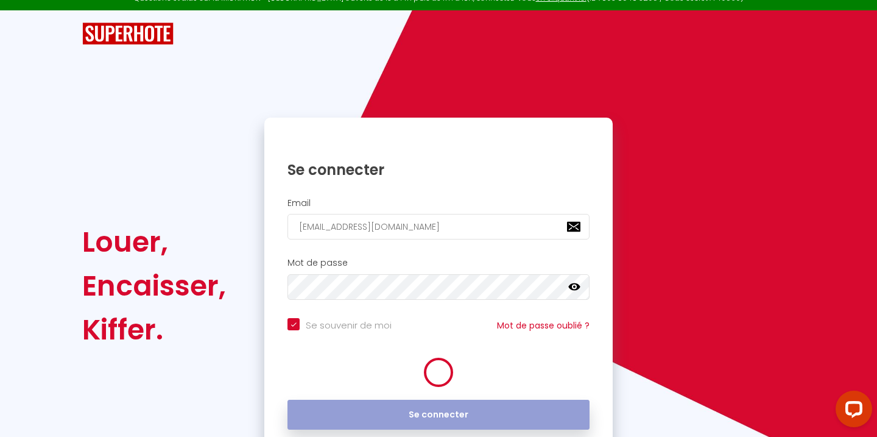 The width and height of the screenshot is (877, 437). What do you see at coordinates (28, 23) in the screenshot?
I see `button: Open LiveChat chat widget` at bounding box center [28, 23].